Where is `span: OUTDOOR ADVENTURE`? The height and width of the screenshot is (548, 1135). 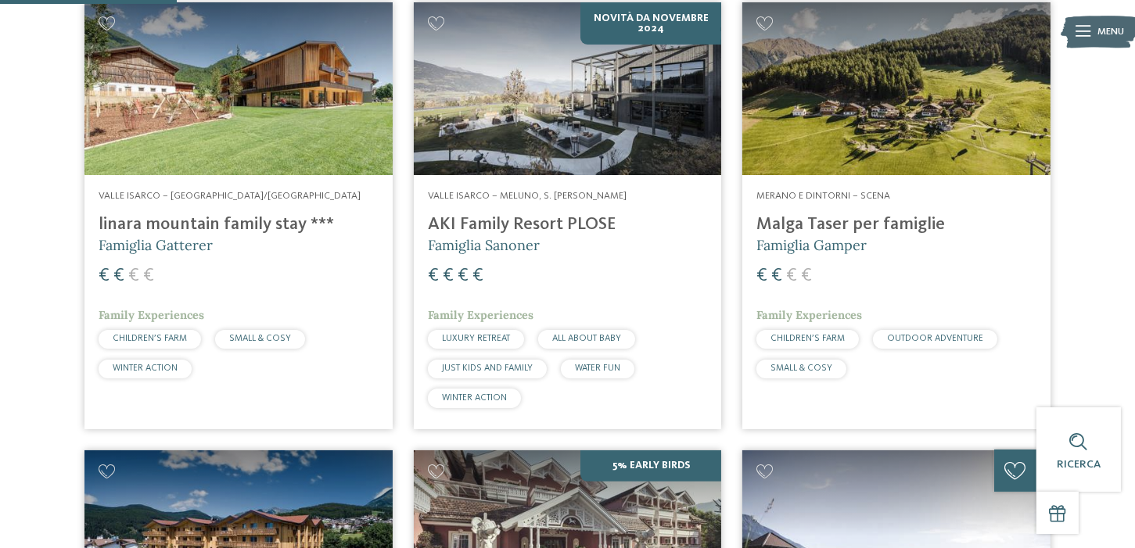 span: OUTDOOR ADVENTURE is located at coordinates (935, 339).